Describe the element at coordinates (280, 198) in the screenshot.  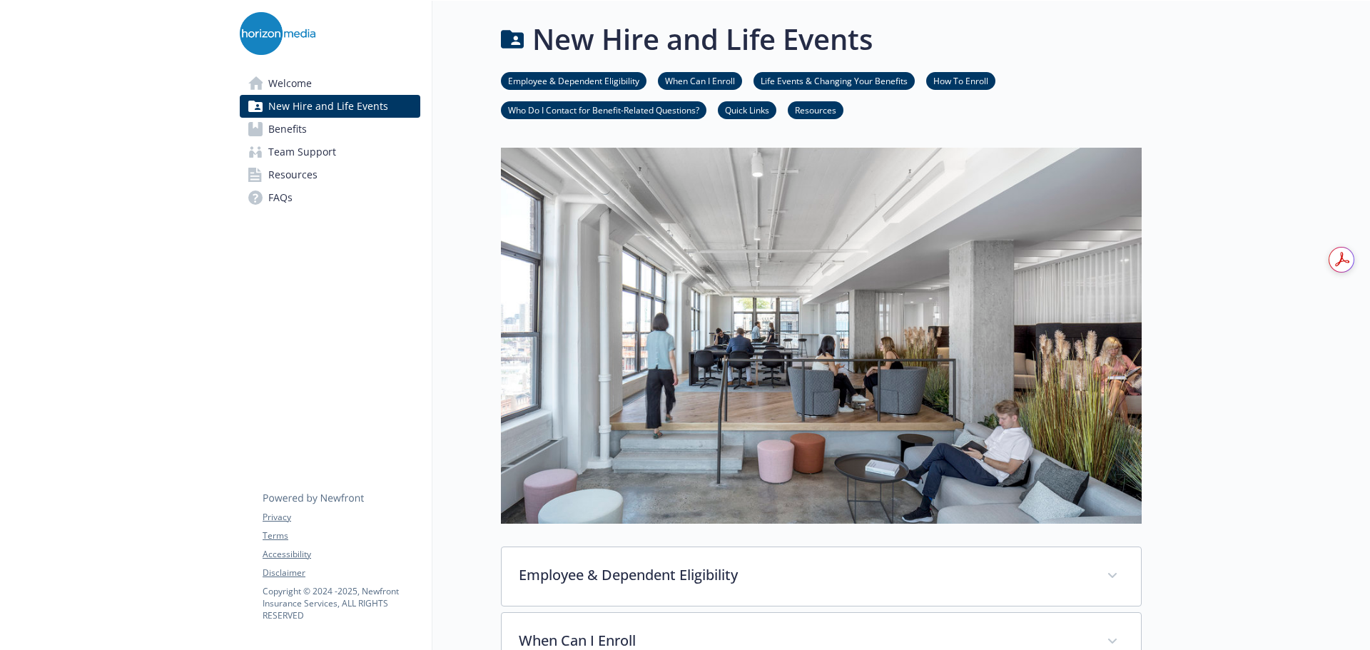
I see `span: FAQs` at that location.